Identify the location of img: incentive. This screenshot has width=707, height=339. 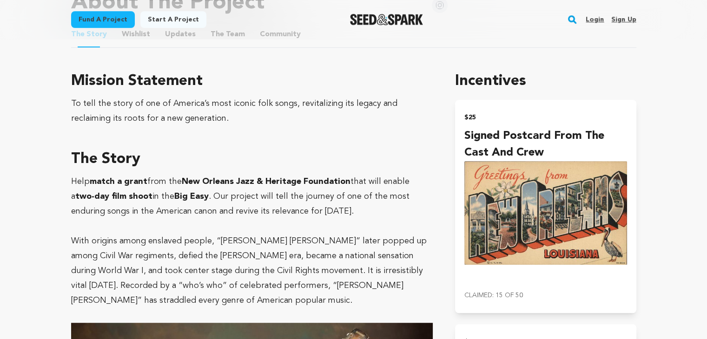
(545, 213).